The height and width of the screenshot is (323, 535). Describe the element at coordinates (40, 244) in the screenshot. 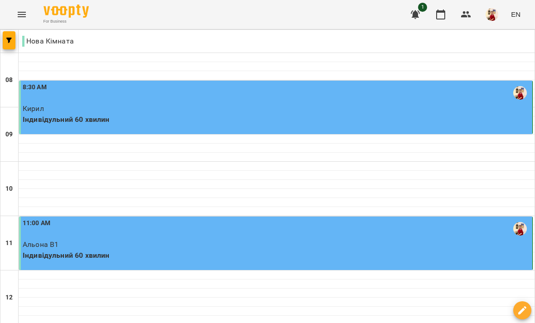

I see `span: Альона В1` at that location.